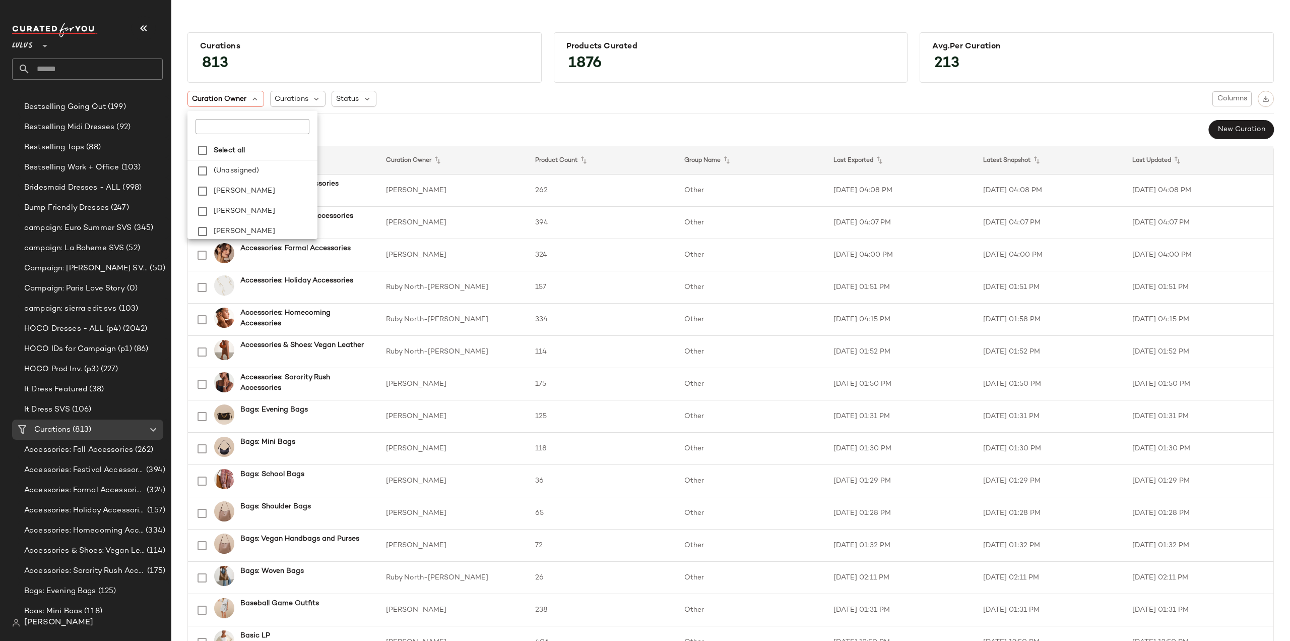 The height and width of the screenshot is (641, 1290). What do you see at coordinates (272, 474) in the screenshot?
I see `b: Bags: School Bags` at bounding box center [272, 474].